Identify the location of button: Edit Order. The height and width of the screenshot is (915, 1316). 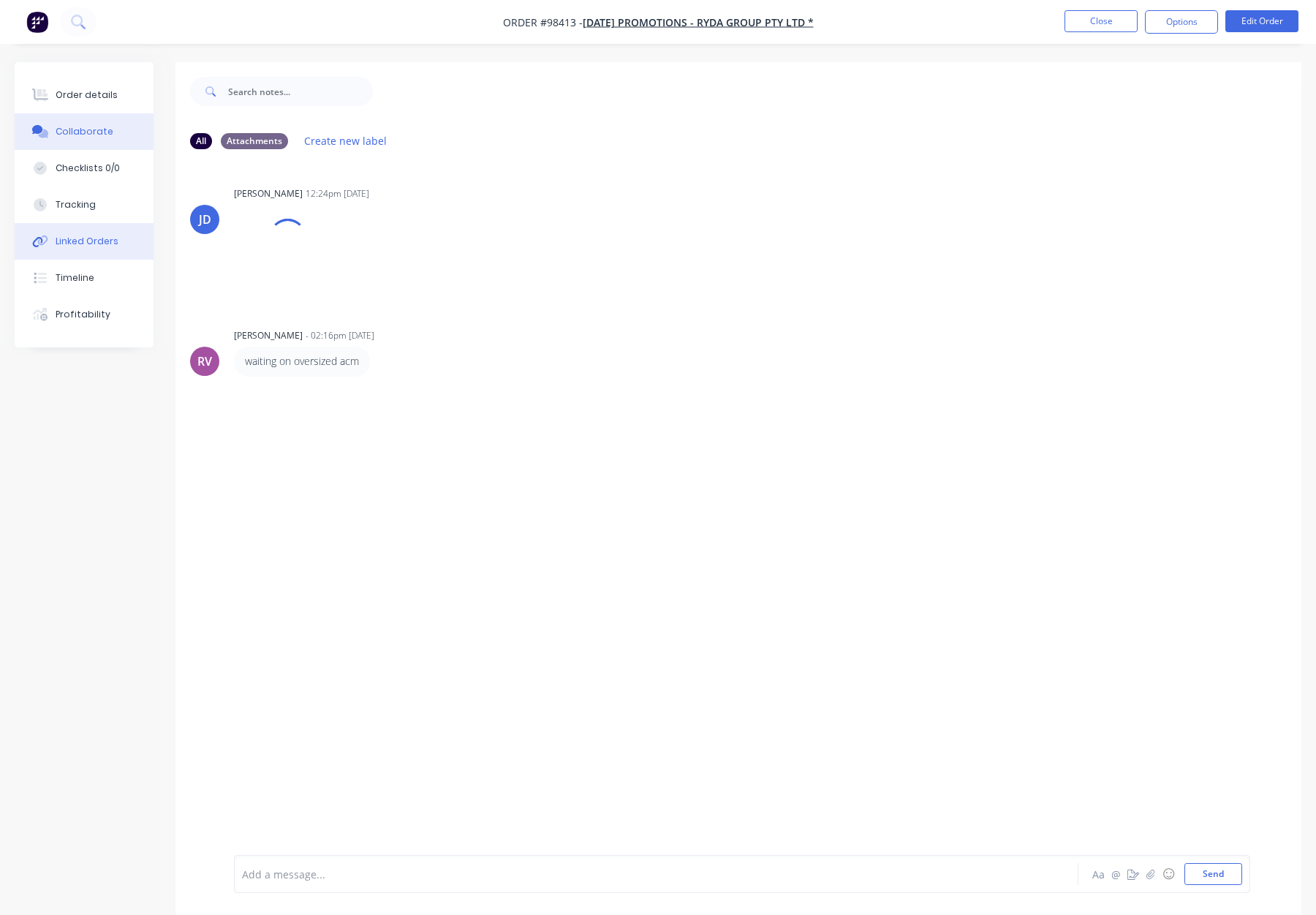
(1262, 21).